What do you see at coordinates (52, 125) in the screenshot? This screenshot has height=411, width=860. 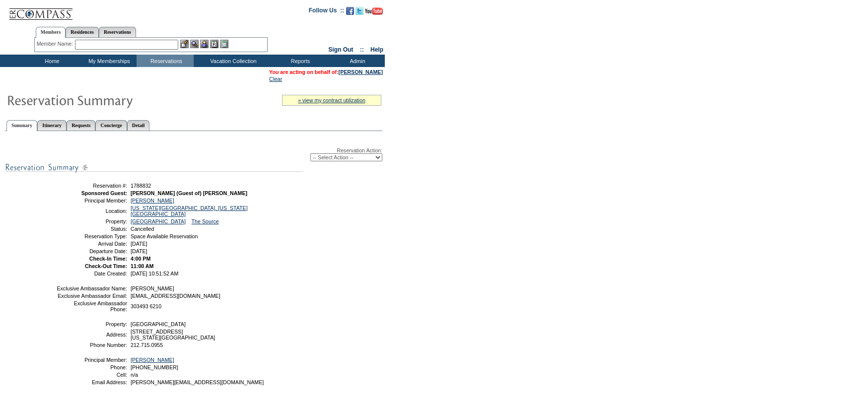 I see `a: Itinerary` at bounding box center [52, 125].